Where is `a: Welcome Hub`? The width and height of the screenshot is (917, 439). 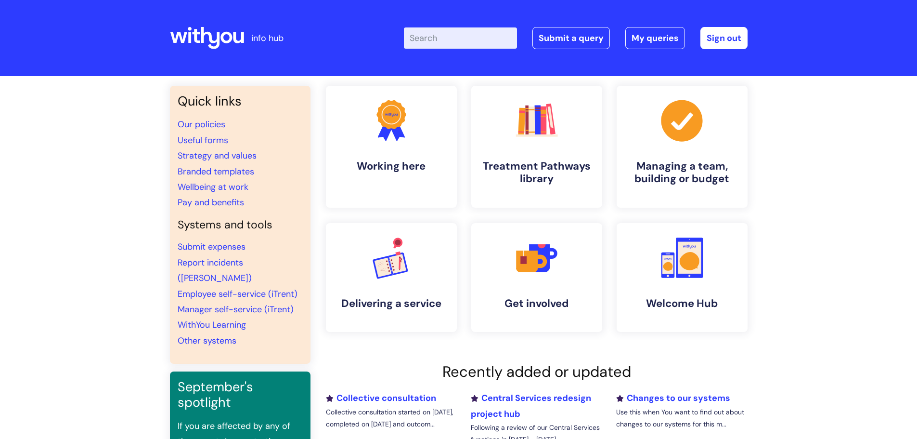 a: Welcome Hub is located at coordinates (682, 277).